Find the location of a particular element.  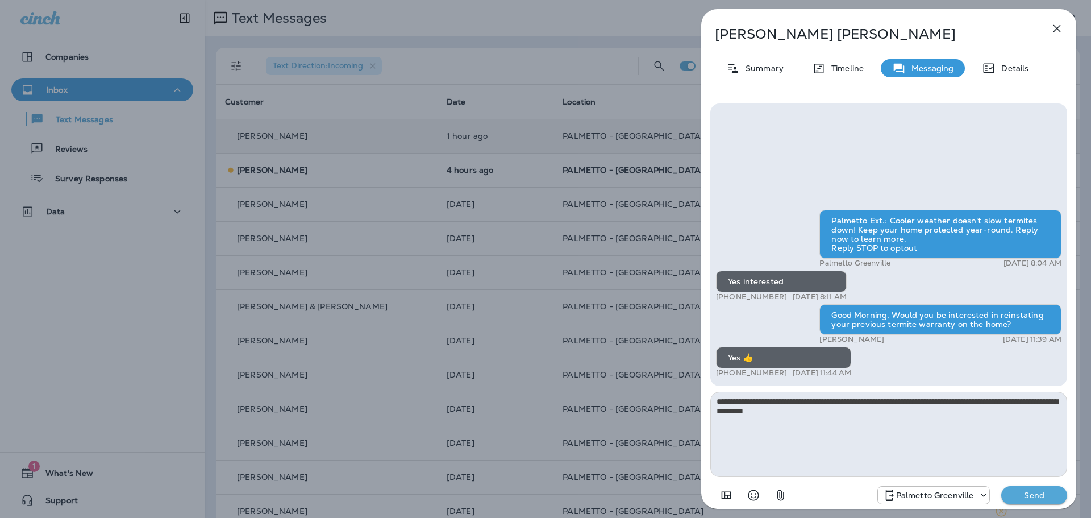

p: Timeline is located at coordinates (844, 68).